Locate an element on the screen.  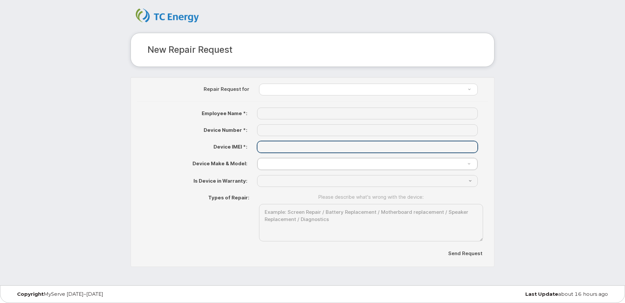
label: Types of Repair: is located at coordinates (195, 196).